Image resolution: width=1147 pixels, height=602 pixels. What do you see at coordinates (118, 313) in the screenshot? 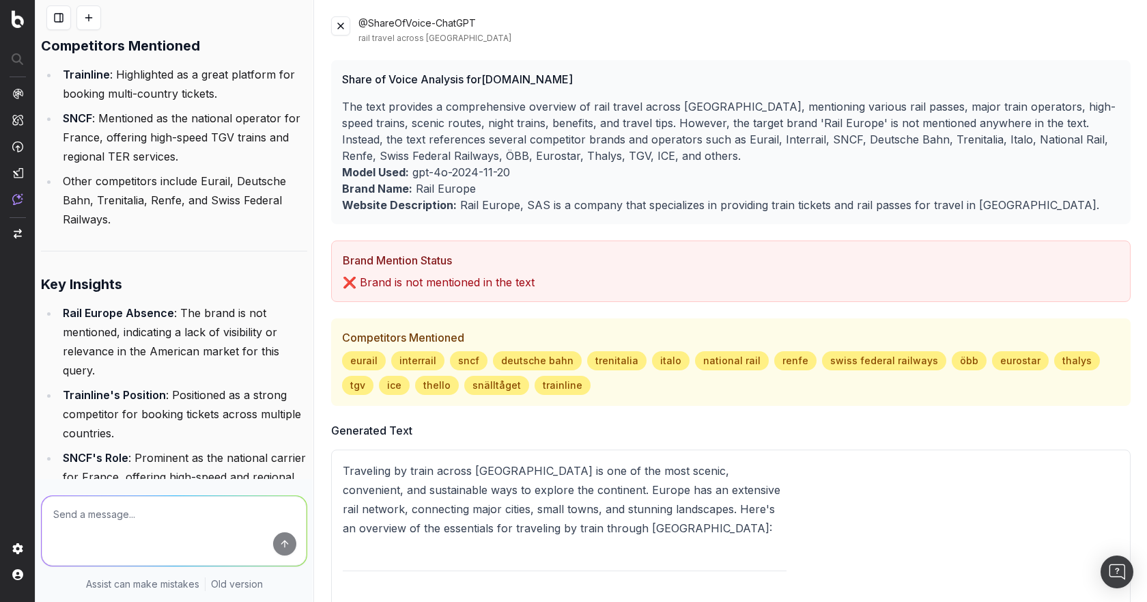
I see `strong: Rail Europe Absence` at bounding box center [118, 313].